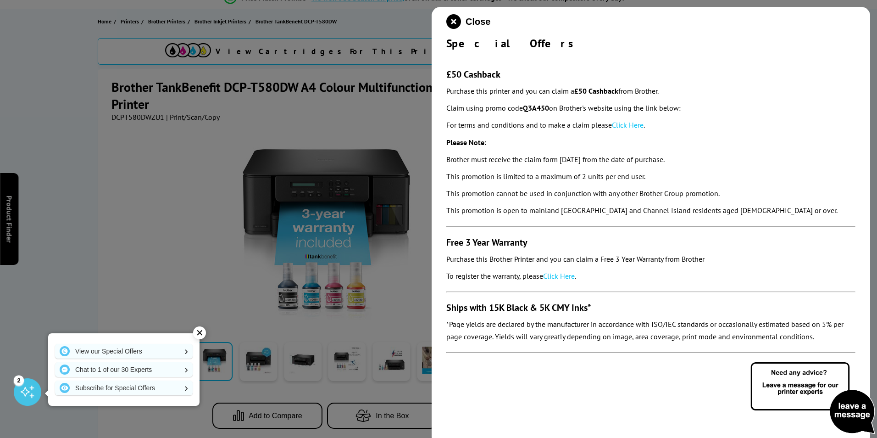  Describe the element at coordinates (651, 43) in the screenshot. I see `div: Special Offers` at that location.